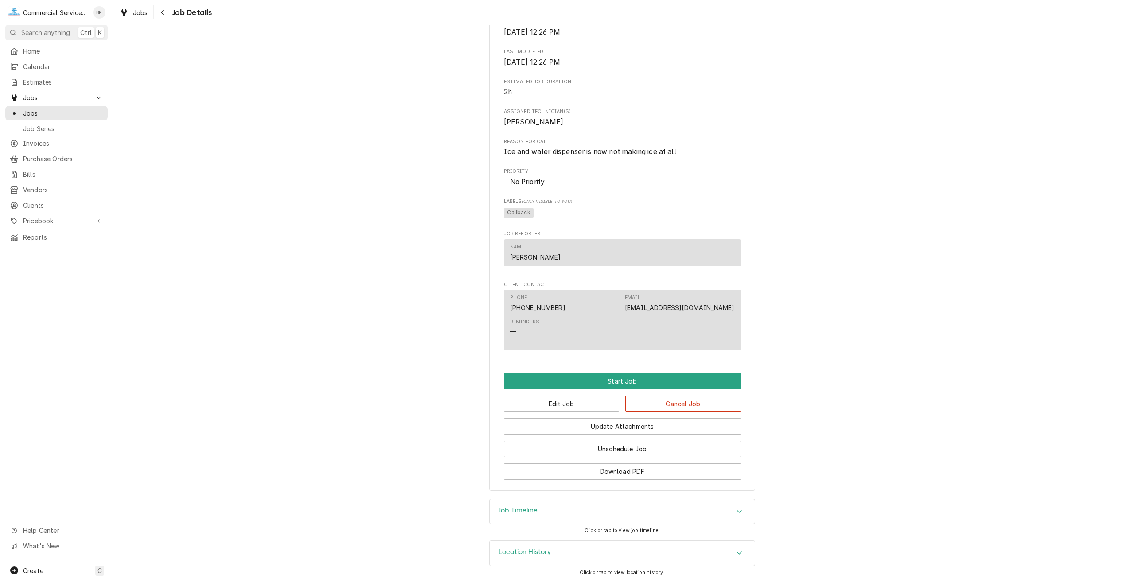 The image size is (1131, 582). I want to click on a: Vendors, so click(56, 190).